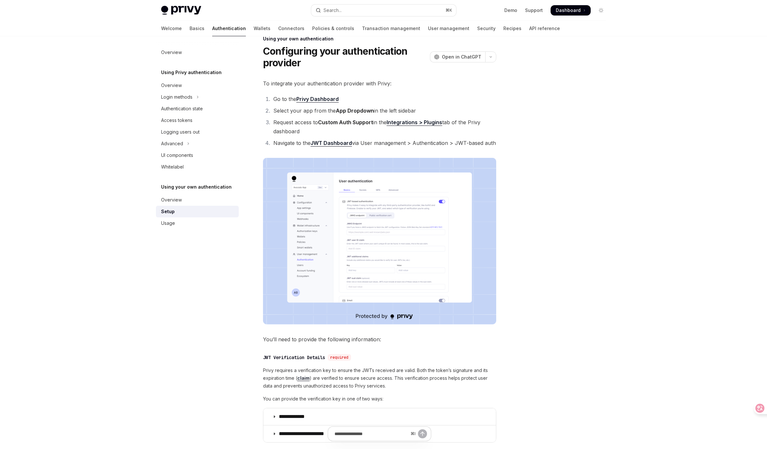 The width and height of the screenshot is (767, 449). What do you see at coordinates (294, 357) in the screenshot?
I see `div: JWT Verification Details` at bounding box center [294, 357].